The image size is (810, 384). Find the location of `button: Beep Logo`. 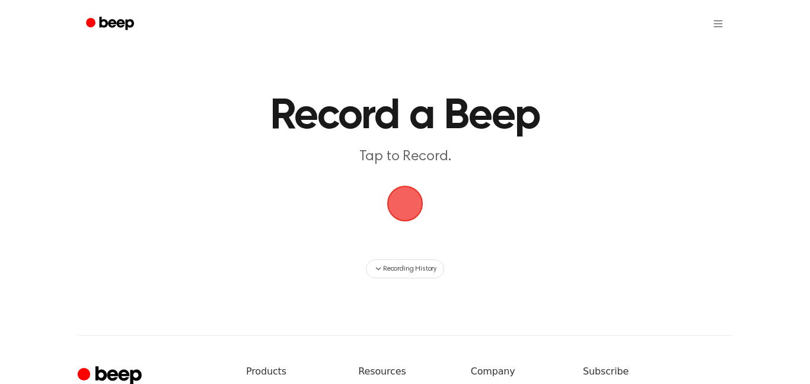

button: Beep Logo is located at coordinates (405, 203).